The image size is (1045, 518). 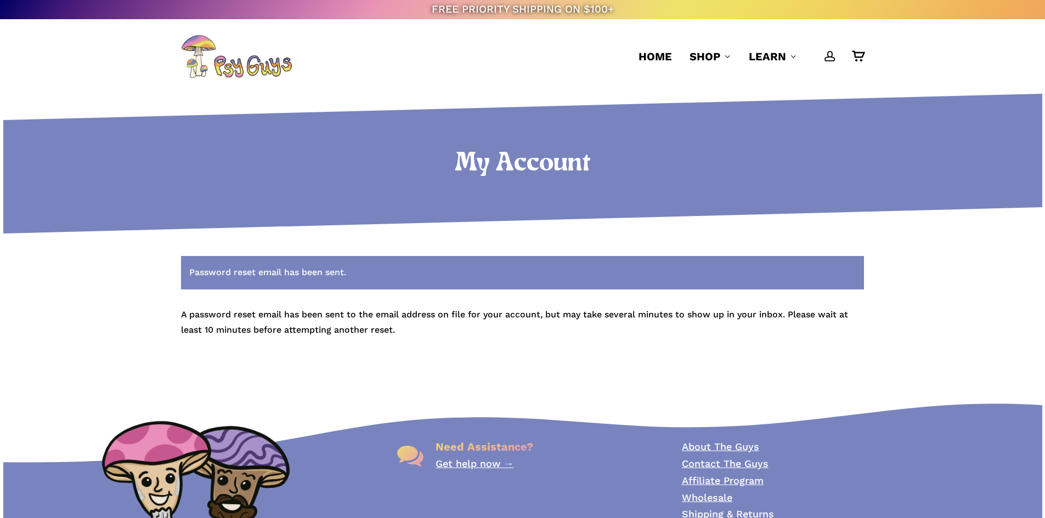 I want to click on div: Password reset email has been sent., so click(x=522, y=273).